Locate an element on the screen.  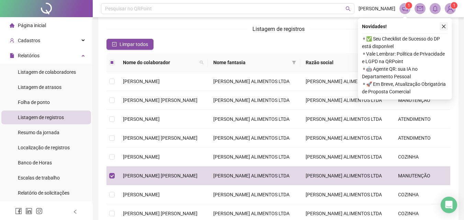
button: Limpar todos is located at coordinates (130, 44).